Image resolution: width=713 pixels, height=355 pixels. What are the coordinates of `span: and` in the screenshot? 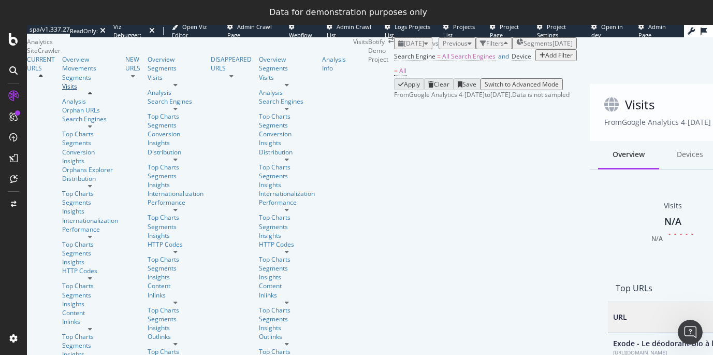 It's located at (503, 56).